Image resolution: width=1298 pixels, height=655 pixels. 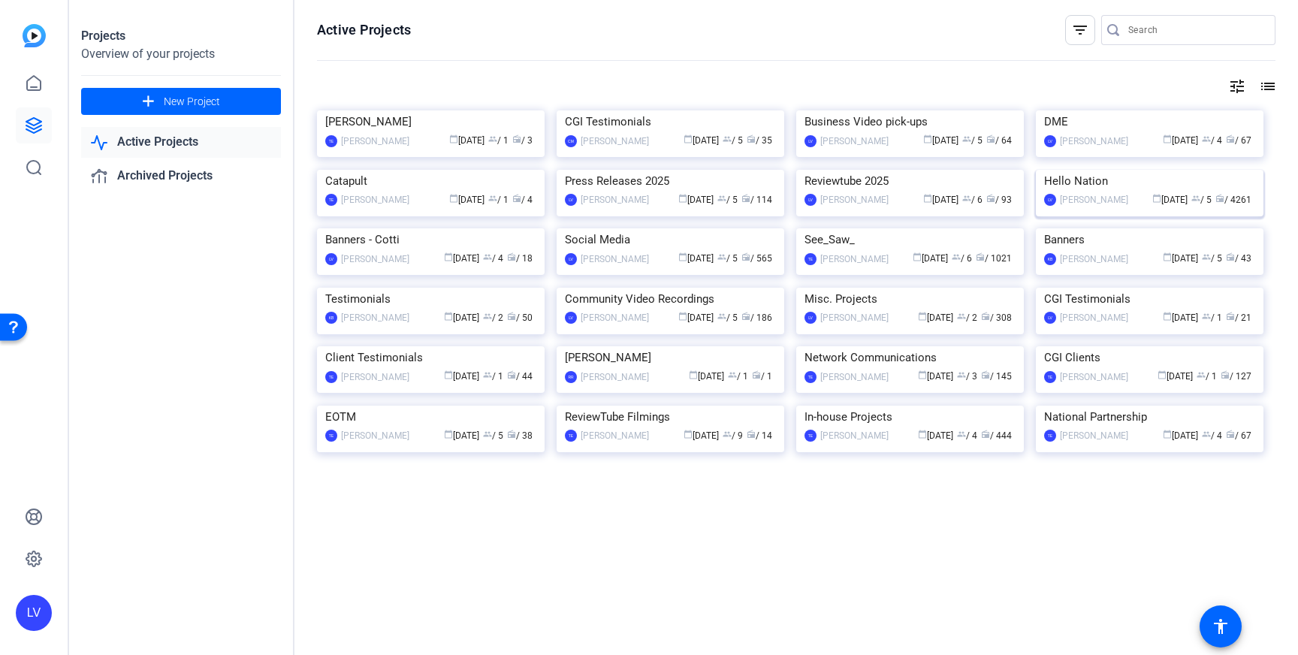 What do you see at coordinates (670, 299) in the screenshot?
I see `div: Community Video Recordings` at bounding box center [670, 299].